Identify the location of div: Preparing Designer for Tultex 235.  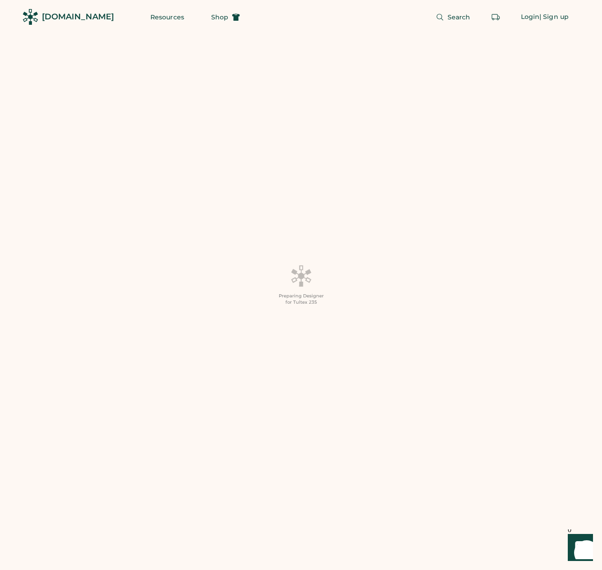
(301, 299).